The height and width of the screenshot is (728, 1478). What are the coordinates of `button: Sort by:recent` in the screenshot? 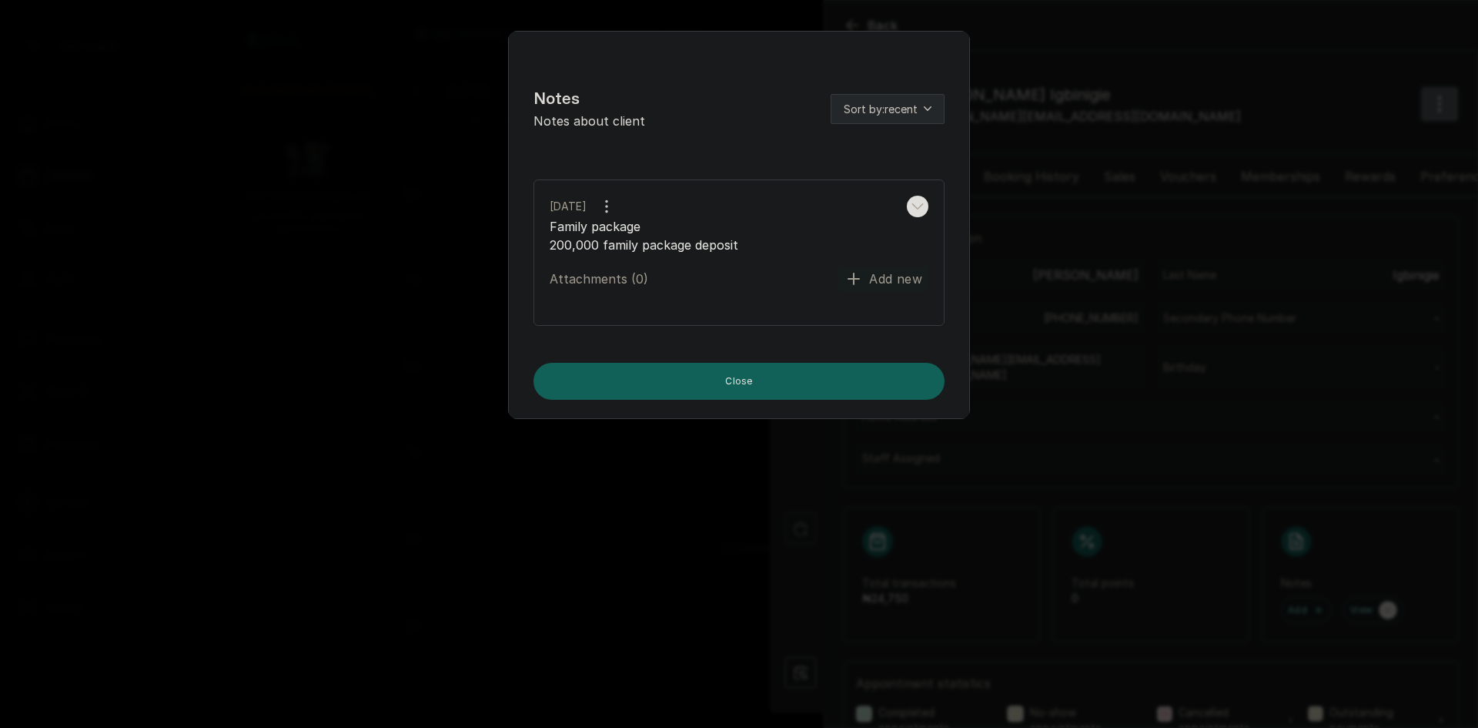 It's located at (888, 109).